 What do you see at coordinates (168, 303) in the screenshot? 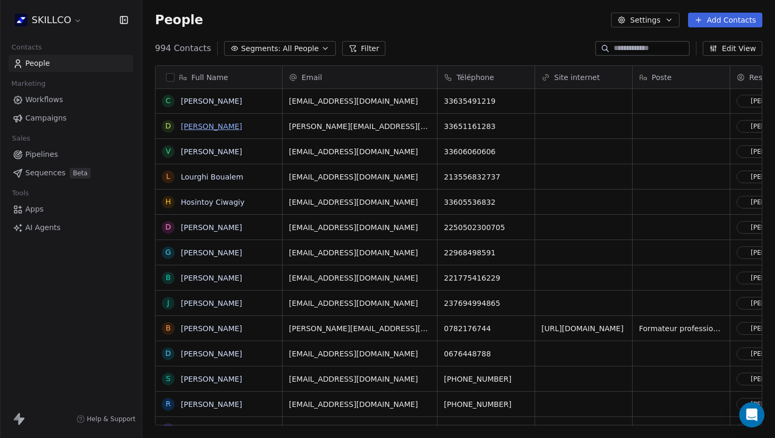
I see `div: J` at bounding box center [168, 303].